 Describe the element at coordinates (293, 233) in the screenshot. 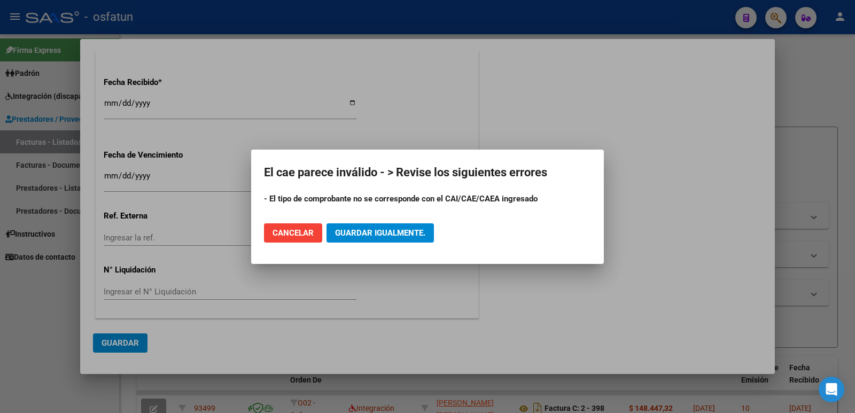

I see `button: Cancelar` at that location.